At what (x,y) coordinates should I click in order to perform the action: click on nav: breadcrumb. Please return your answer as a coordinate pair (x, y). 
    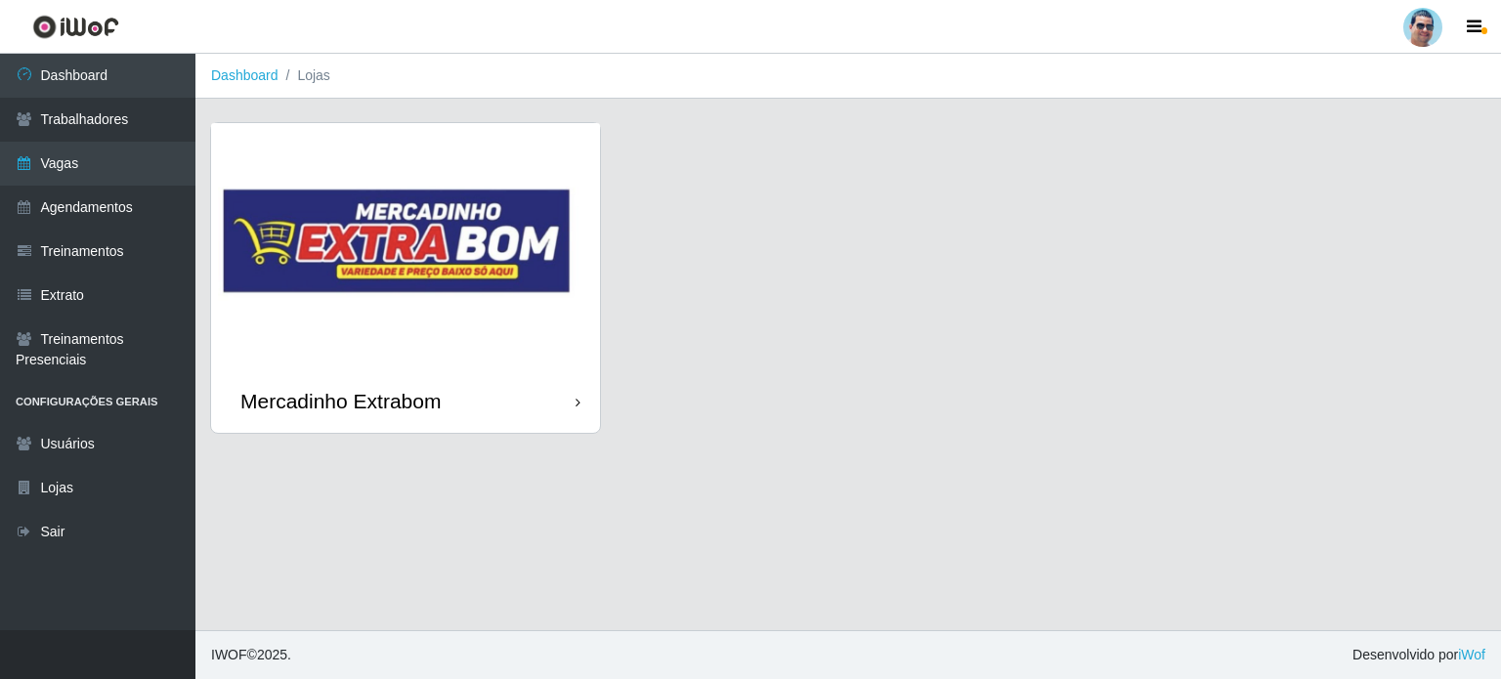
    Looking at the image, I should click on (848, 76).